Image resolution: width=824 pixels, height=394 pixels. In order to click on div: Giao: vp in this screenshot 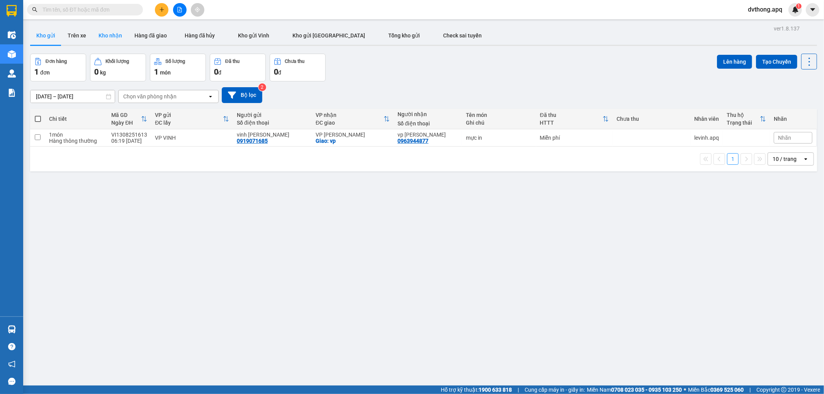, I will do `click(352, 141)`.